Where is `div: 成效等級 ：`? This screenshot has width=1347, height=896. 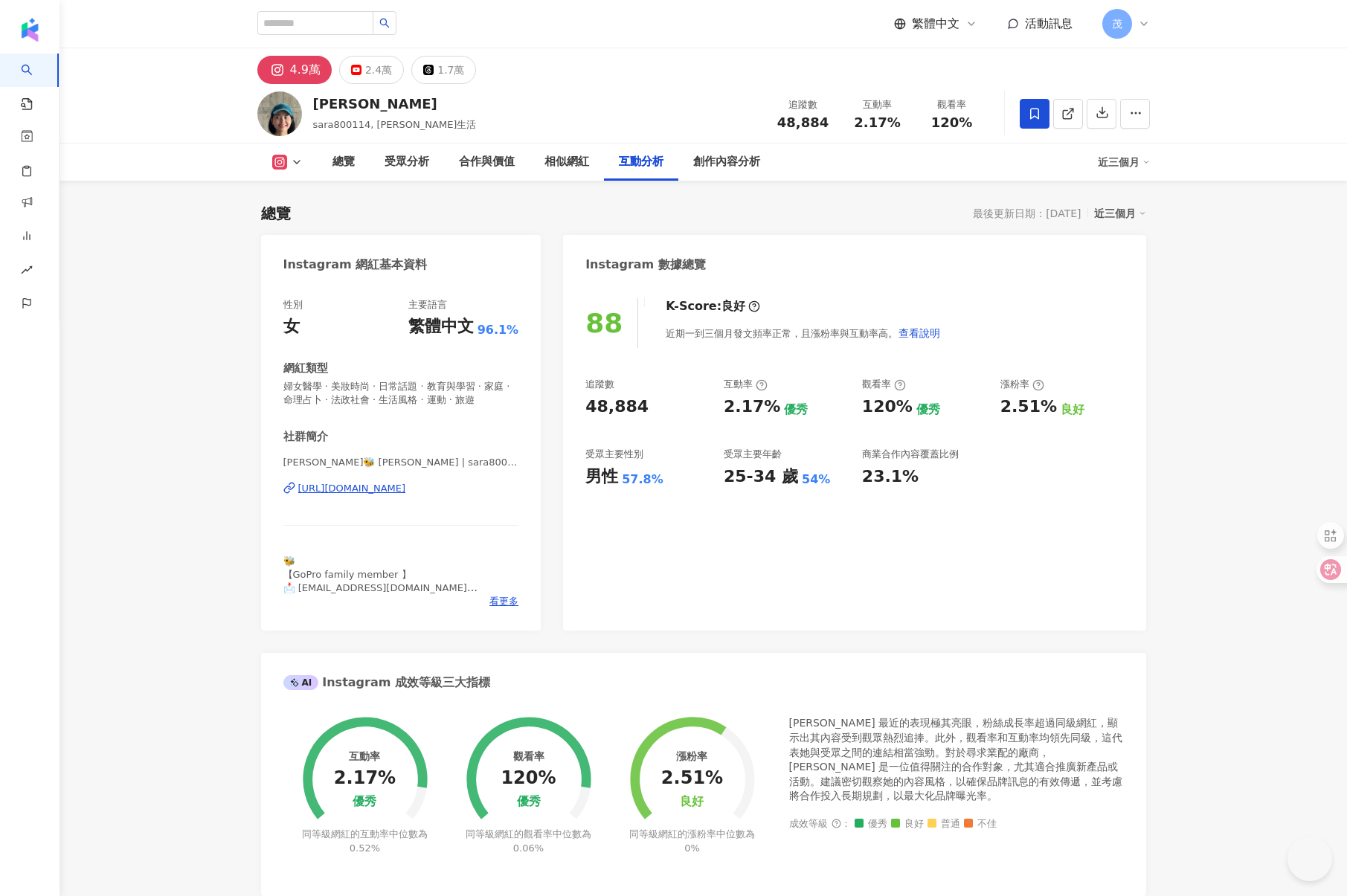
div: 成效等級 ： is located at coordinates (956, 824).